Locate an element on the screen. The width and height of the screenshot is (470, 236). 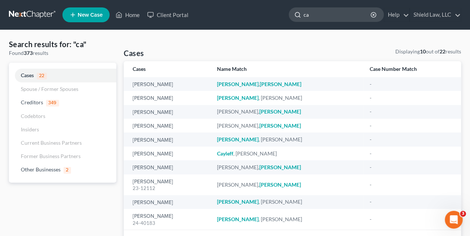
a: Codebtors is located at coordinates (62, 116).